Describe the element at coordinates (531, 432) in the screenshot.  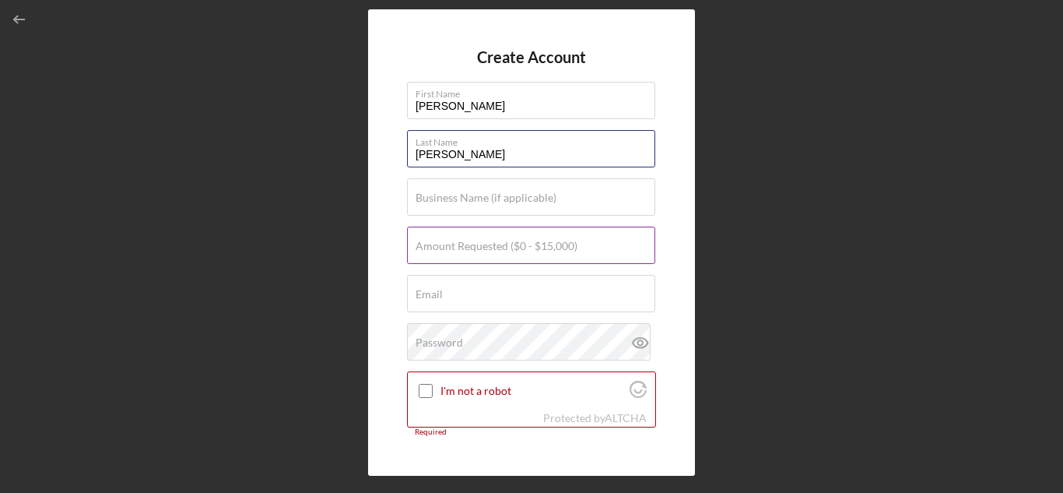
I see `div: Required` at that location.